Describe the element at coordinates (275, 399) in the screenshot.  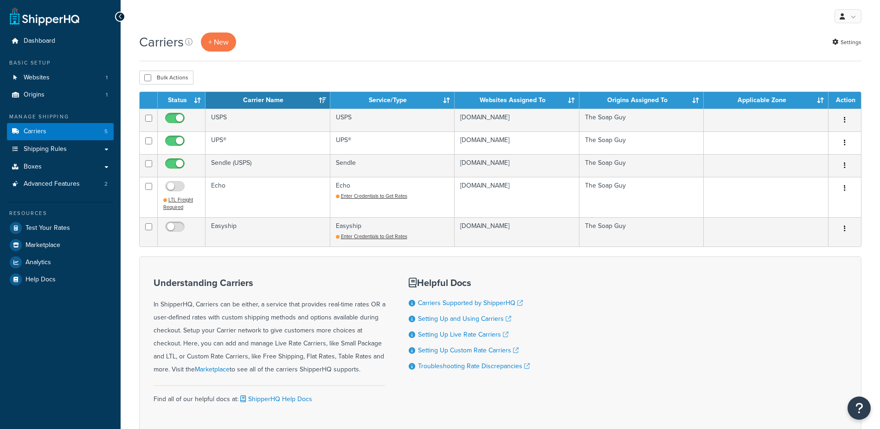
I see `a: ShipperHQ Help Docs` at that location.